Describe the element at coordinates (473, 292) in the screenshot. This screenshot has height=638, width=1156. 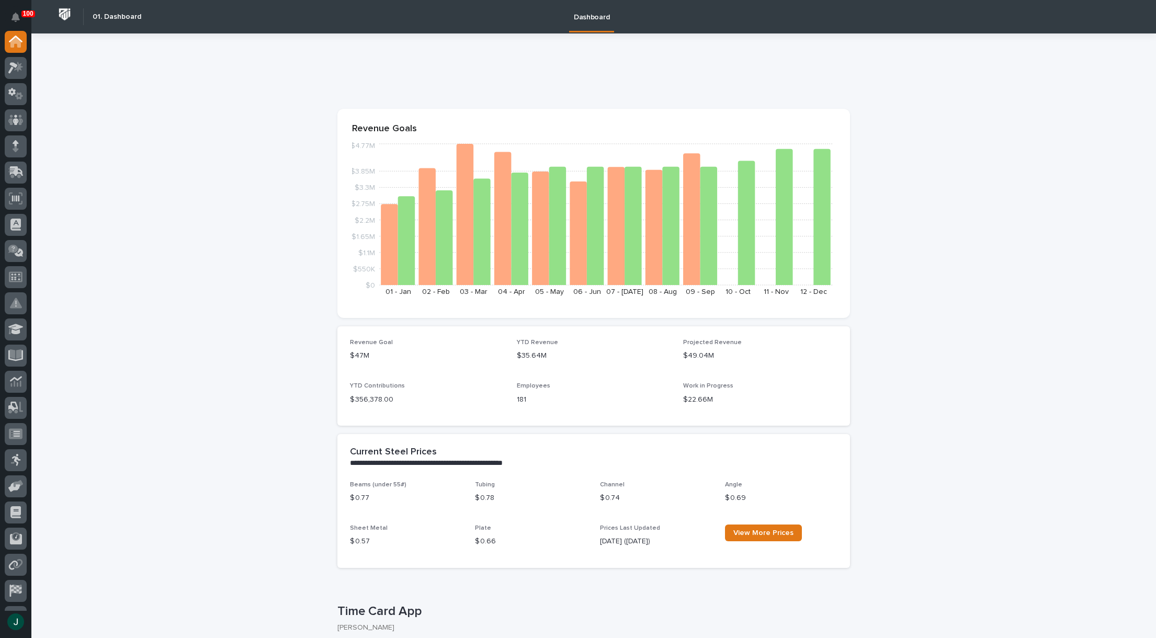
I see `text: 03 - Mar` at that location.